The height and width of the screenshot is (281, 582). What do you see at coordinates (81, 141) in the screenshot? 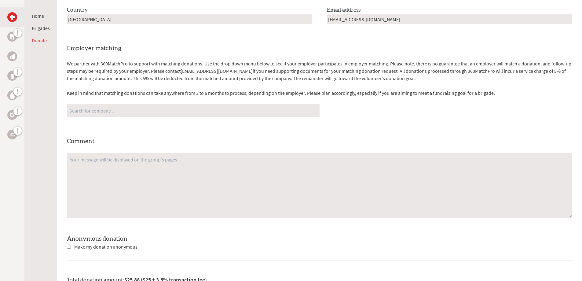
I see `label: Comment` at bounding box center [81, 141].